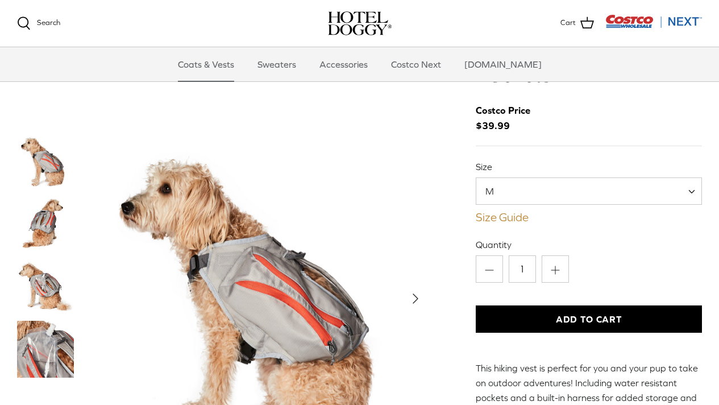 This screenshot has width=719, height=405. What do you see at coordinates (589, 217) in the screenshot?
I see `a: Size Guide` at bounding box center [589, 217].